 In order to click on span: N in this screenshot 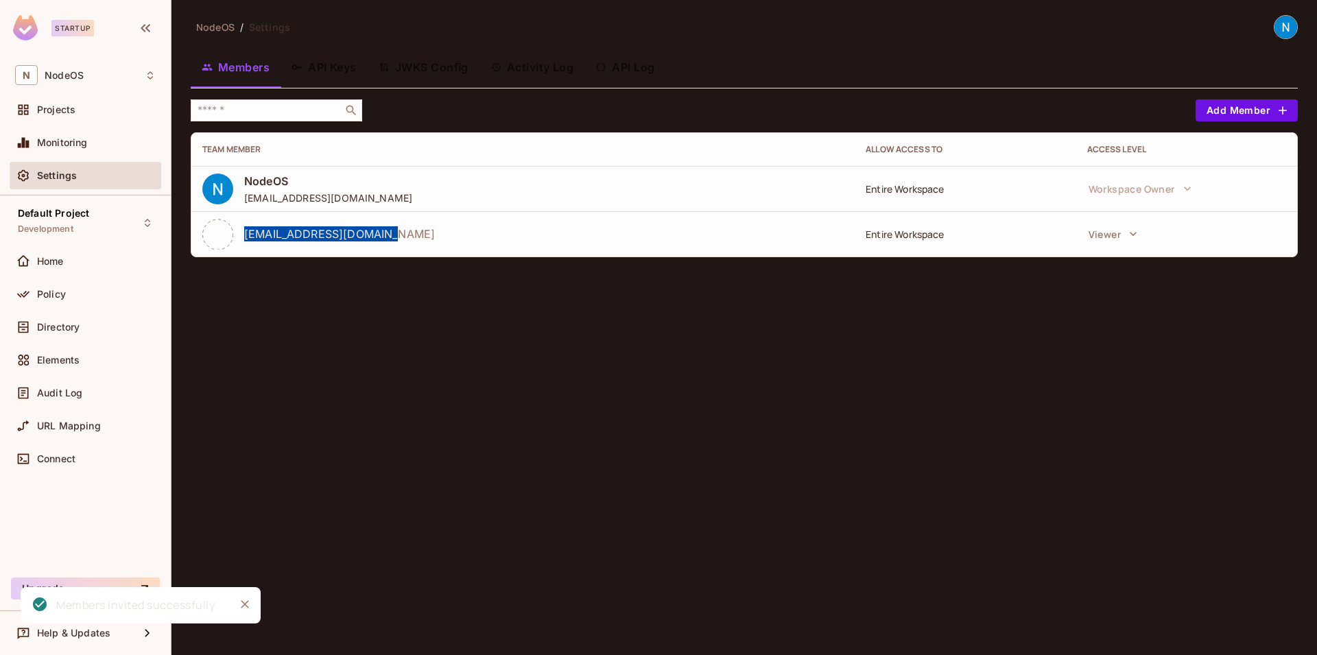, I will do `click(26, 75)`.